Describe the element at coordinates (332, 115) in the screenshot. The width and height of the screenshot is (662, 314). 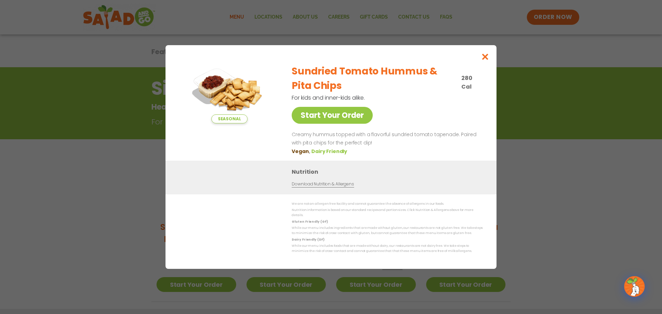
I see `a: Start Your Order` at that location.